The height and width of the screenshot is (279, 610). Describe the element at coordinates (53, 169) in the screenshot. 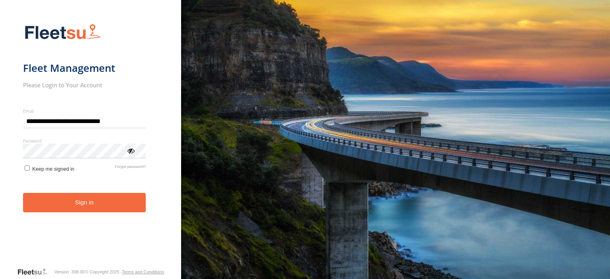

I see `span: Keep me signed in` at that location.